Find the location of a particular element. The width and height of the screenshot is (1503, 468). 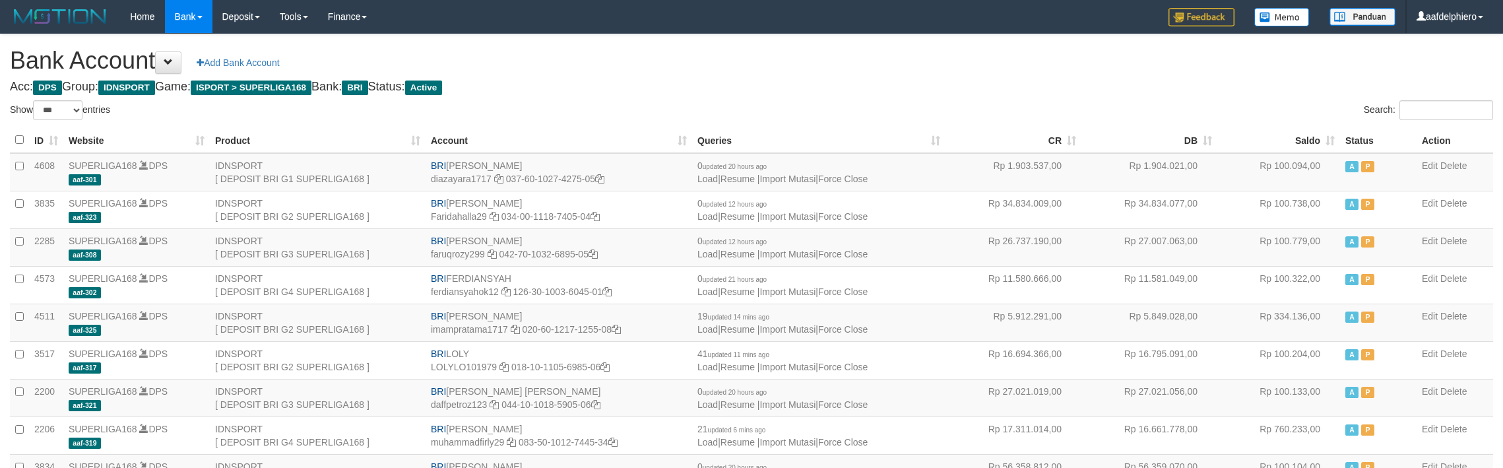

a: Copy 020601217125508 to clipboard is located at coordinates (616, 329).